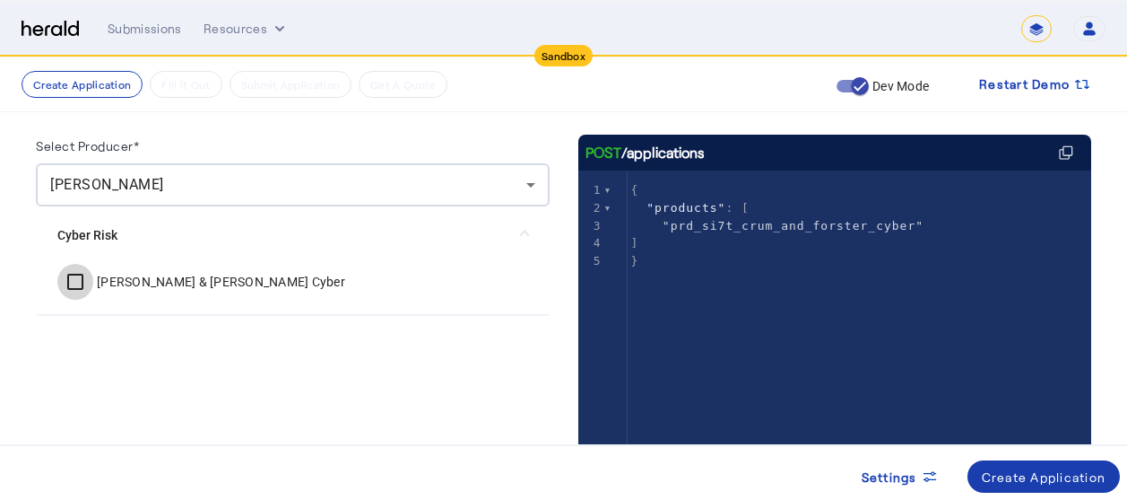 This screenshot has width=1127, height=500. Describe the element at coordinates (901, 476) in the screenshot. I see `button: Settings` at that location.